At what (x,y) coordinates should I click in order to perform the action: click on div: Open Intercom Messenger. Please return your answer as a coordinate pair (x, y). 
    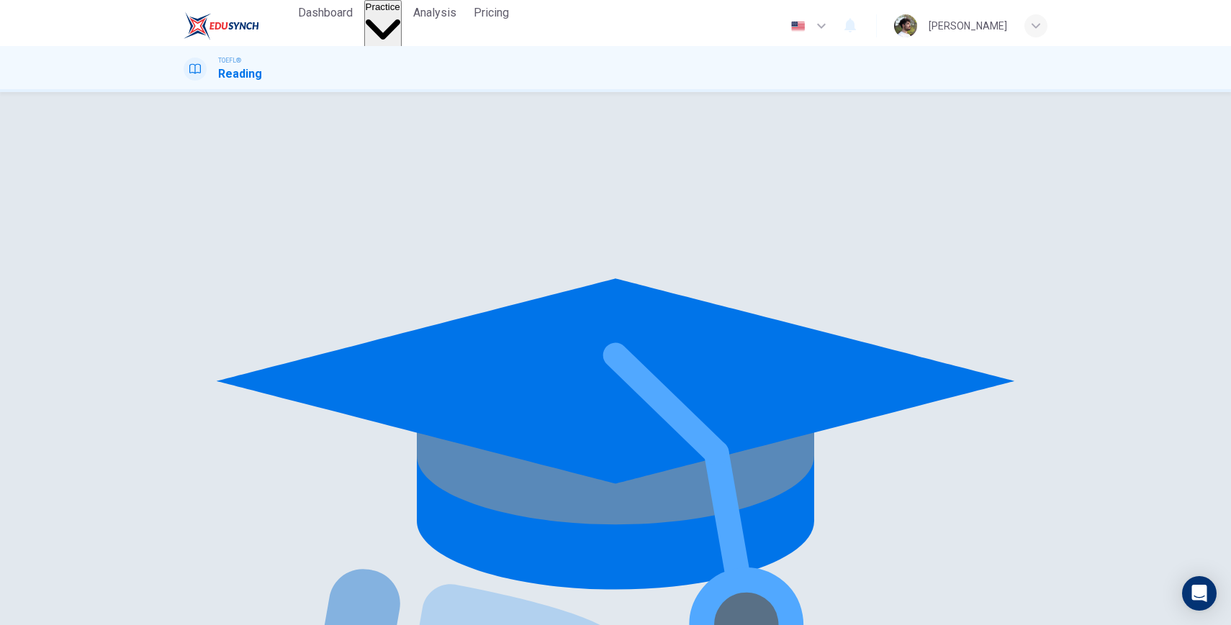
    Looking at the image, I should click on (1199, 594).